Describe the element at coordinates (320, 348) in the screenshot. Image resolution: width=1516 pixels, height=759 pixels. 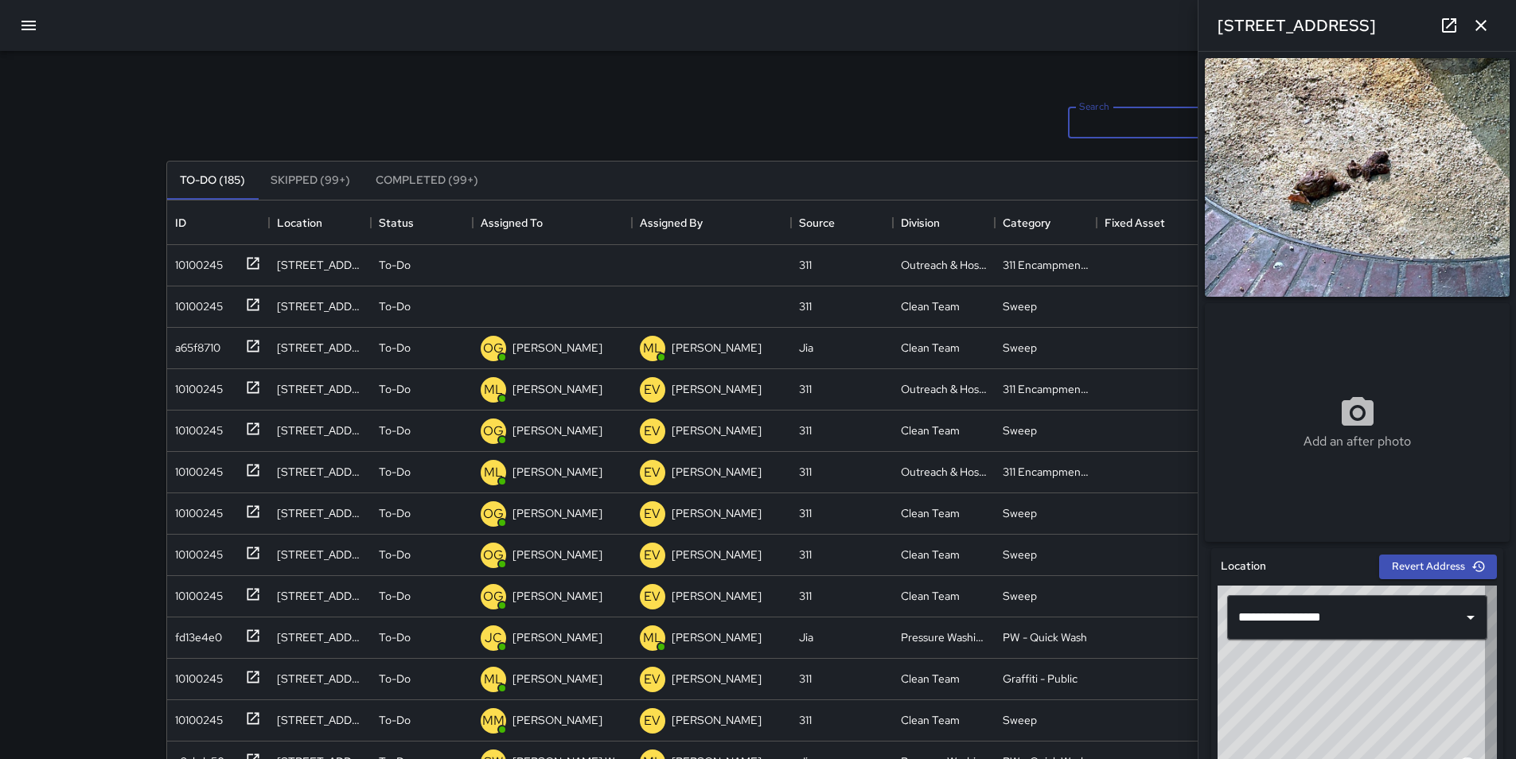
I see `div: 518 Minna Street` at that location.